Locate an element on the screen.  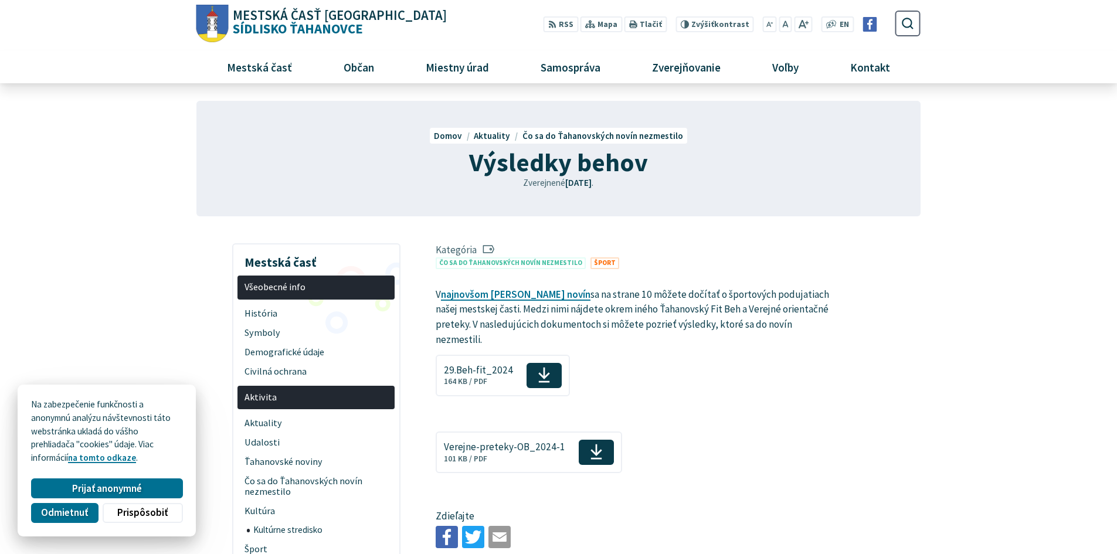
a: Domov is located at coordinates (454, 135).